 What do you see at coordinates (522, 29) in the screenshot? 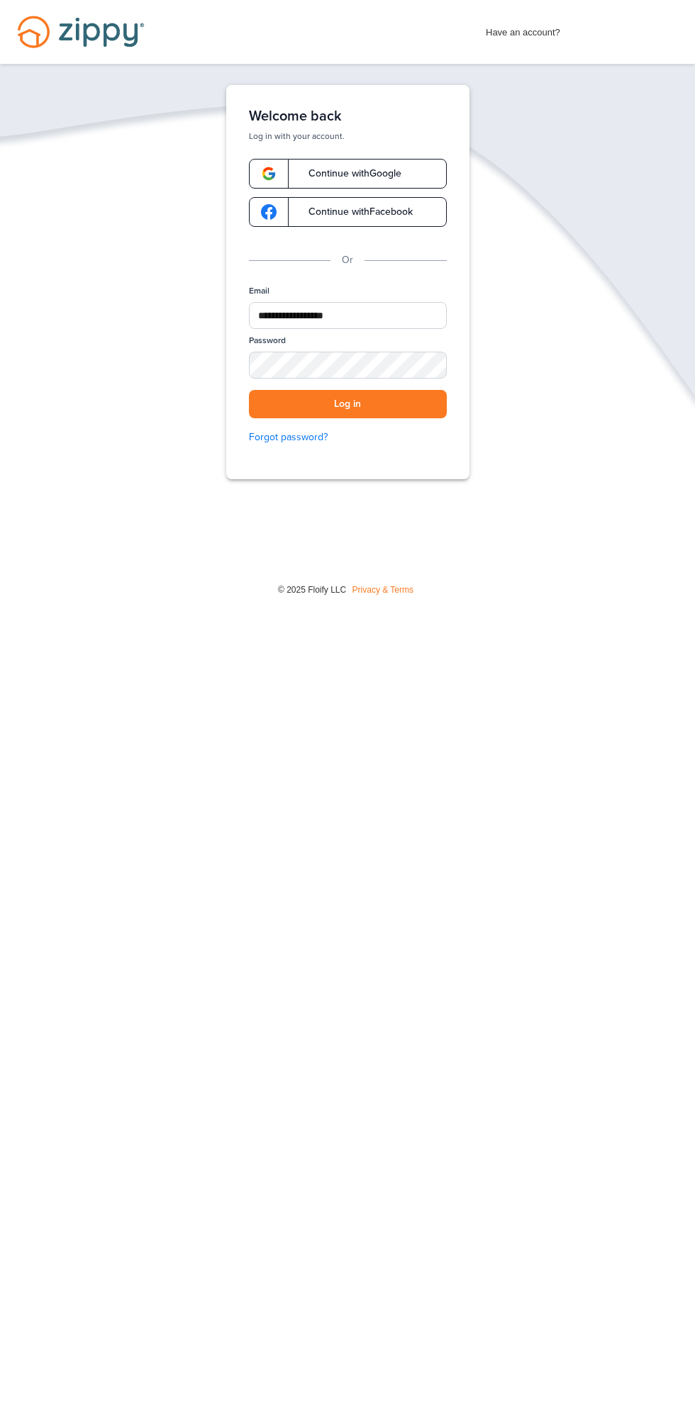
I see `span: Have an account?` at bounding box center [522, 29].